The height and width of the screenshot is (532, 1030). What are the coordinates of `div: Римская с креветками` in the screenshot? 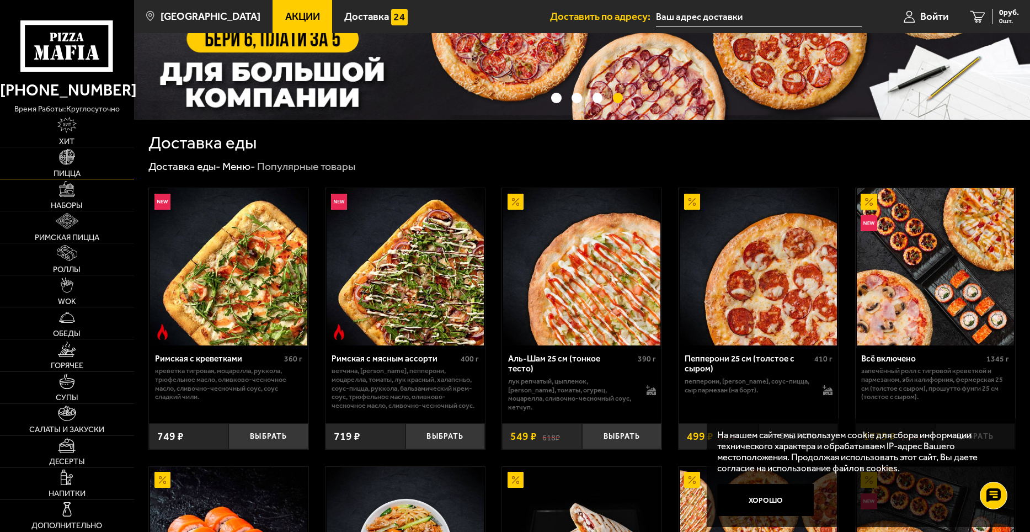 It's located at (218, 358).